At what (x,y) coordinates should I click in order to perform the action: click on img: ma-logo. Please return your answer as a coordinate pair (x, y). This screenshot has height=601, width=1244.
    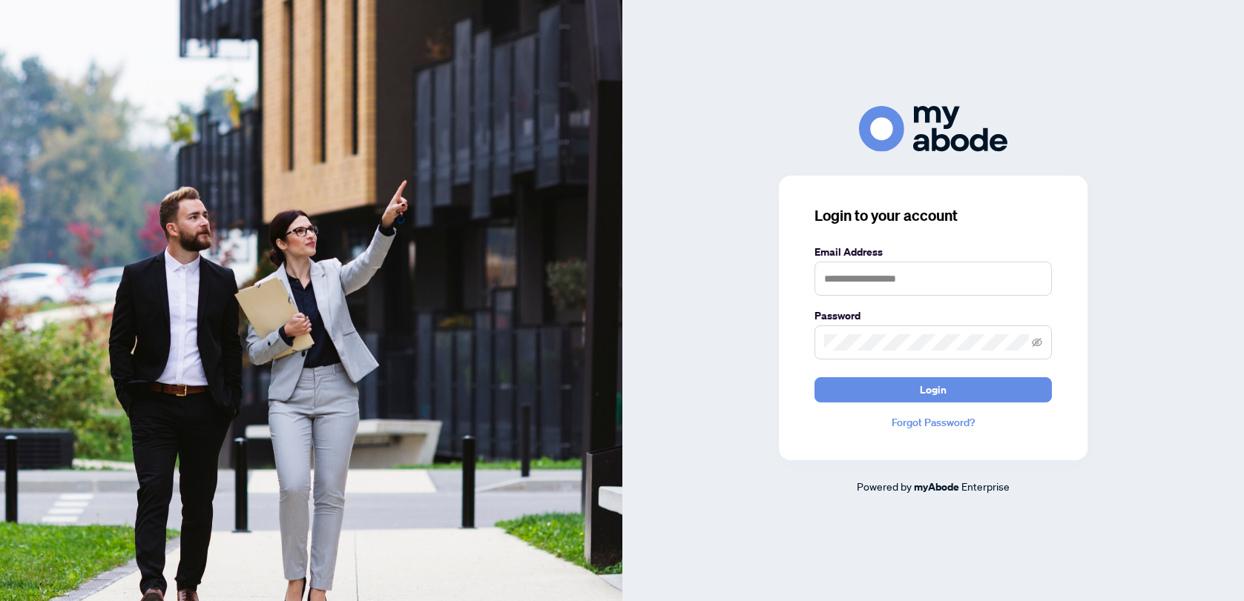
    Looking at the image, I should click on (933, 128).